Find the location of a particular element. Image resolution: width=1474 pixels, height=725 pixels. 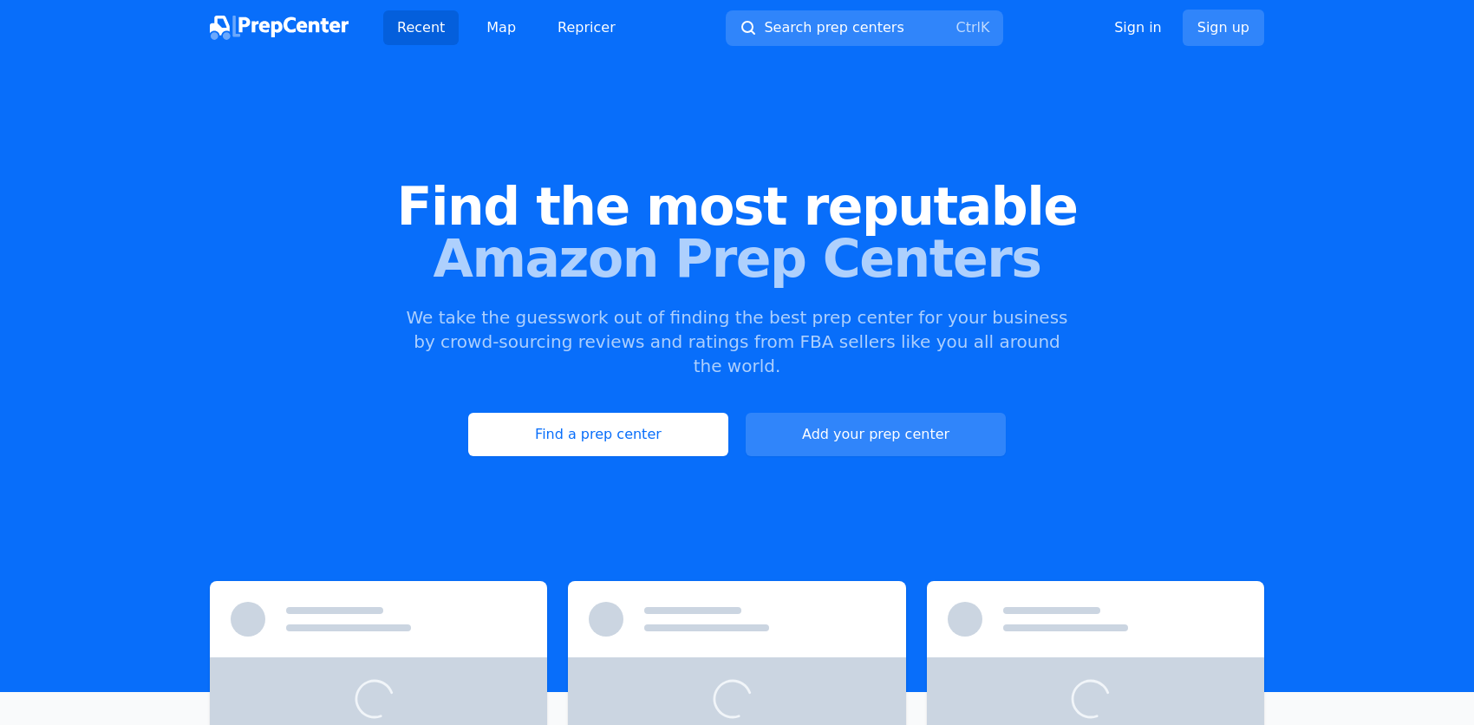

a: Sign in is located at coordinates (1137, 28).